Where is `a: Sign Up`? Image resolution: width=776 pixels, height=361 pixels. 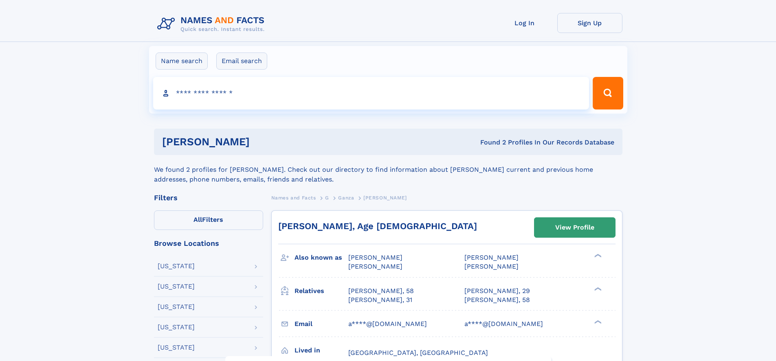
a: Sign Up is located at coordinates (590, 23).